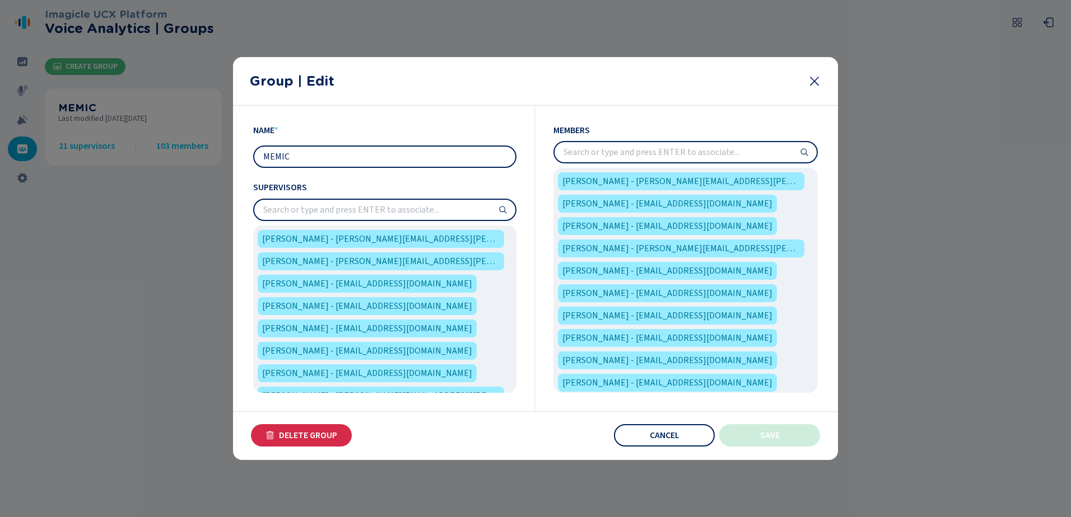  Describe the element at coordinates (667, 271) in the screenshot. I see `div: Ana Johnson - ajohnson@memic.com` at that location.